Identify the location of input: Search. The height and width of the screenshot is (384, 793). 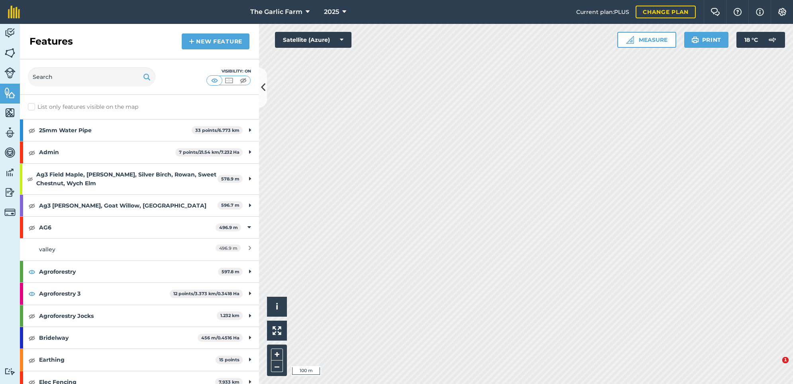
(92, 77).